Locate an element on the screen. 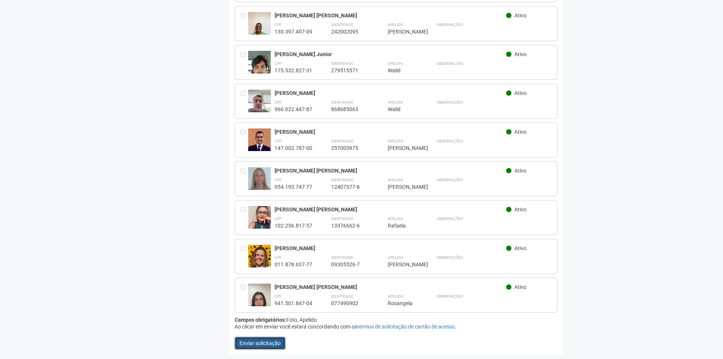 The height and width of the screenshot is (359, 723). div: 175.532.827-31 is located at coordinates (293, 70).